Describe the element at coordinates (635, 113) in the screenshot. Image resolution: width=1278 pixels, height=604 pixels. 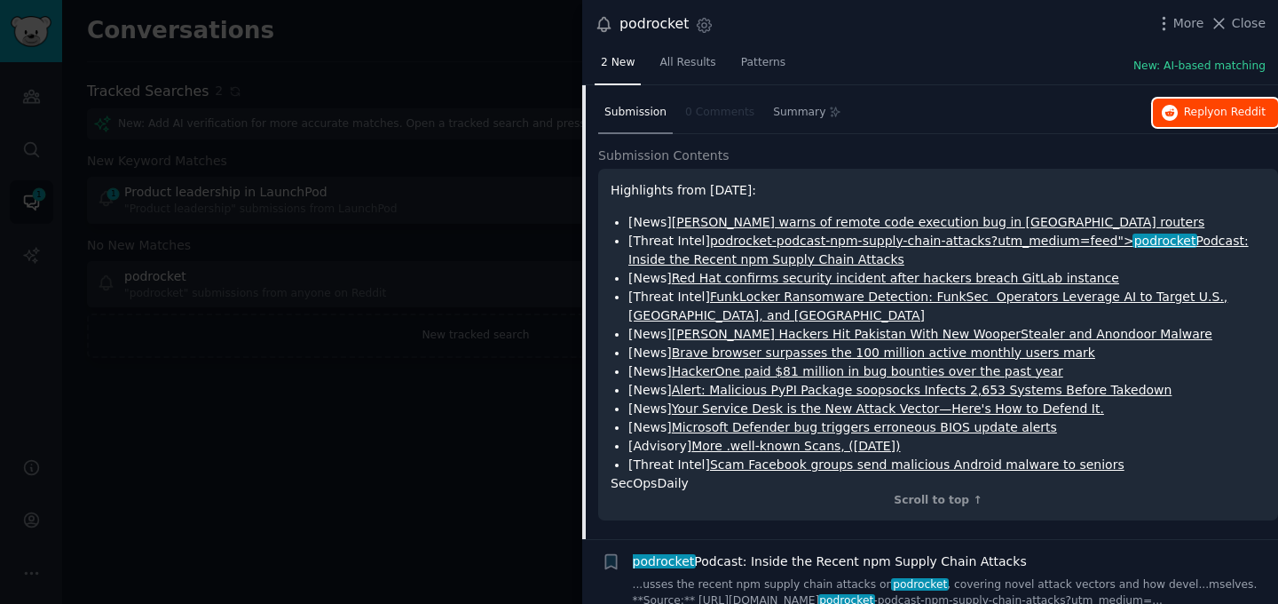
I see `span: Submission` at that location.